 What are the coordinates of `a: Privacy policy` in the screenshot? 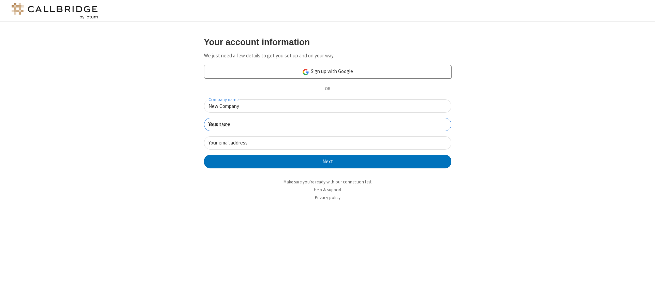 It's located at (328, 197).